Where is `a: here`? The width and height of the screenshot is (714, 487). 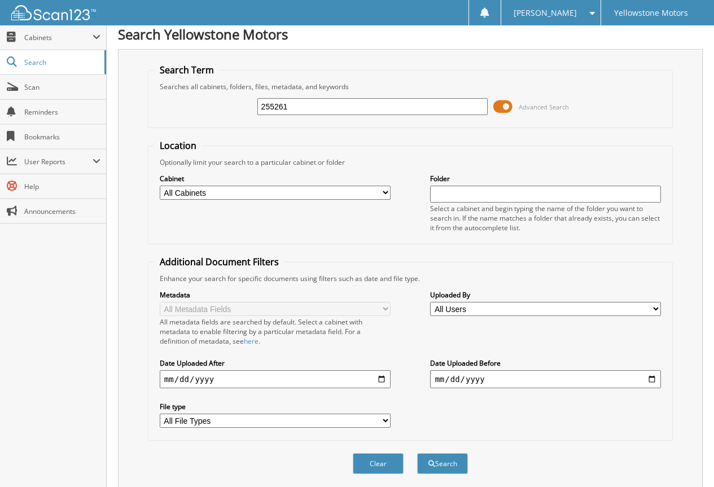
a: here is located at coordinates (251, 341).